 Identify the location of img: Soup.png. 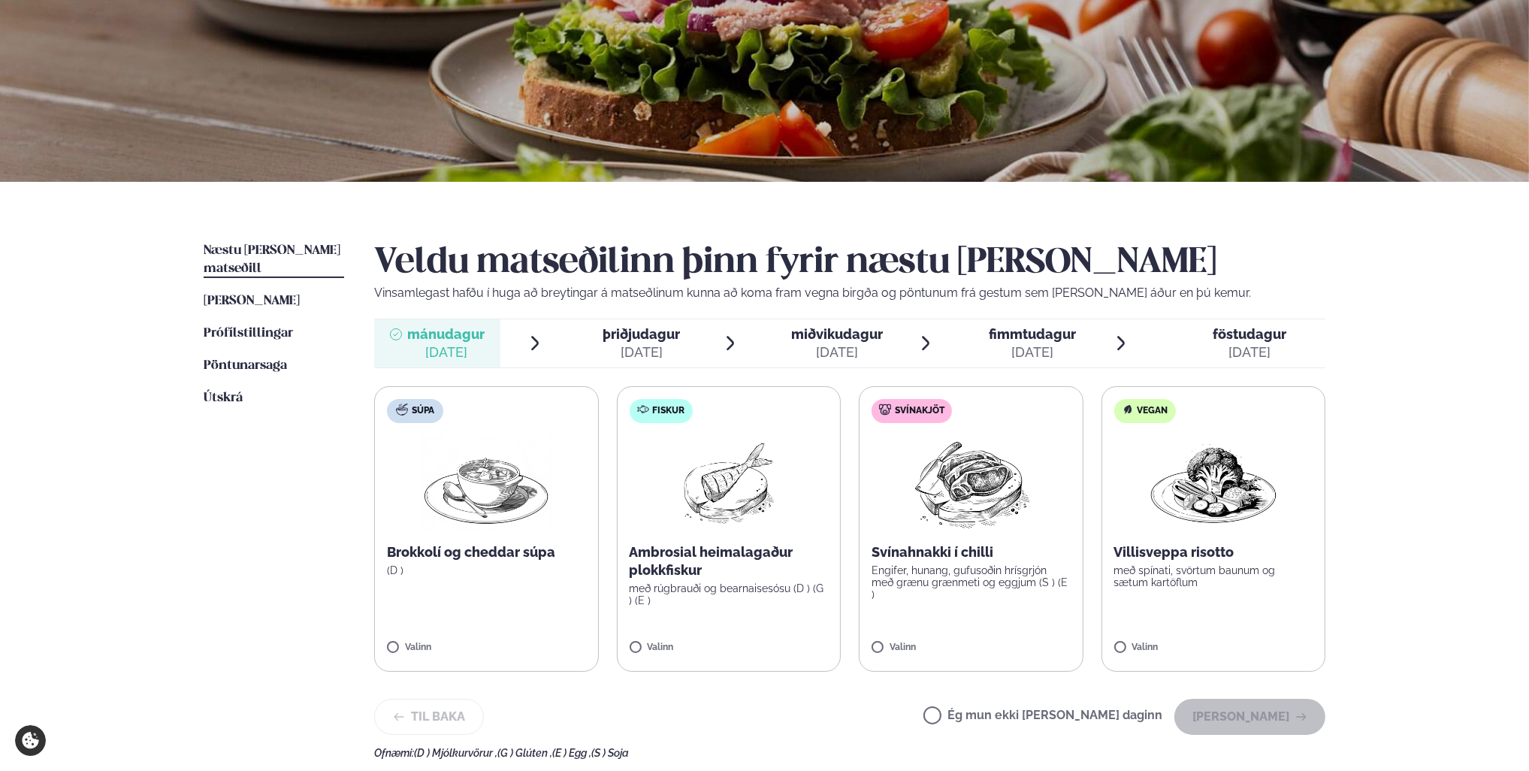
(486, 483).